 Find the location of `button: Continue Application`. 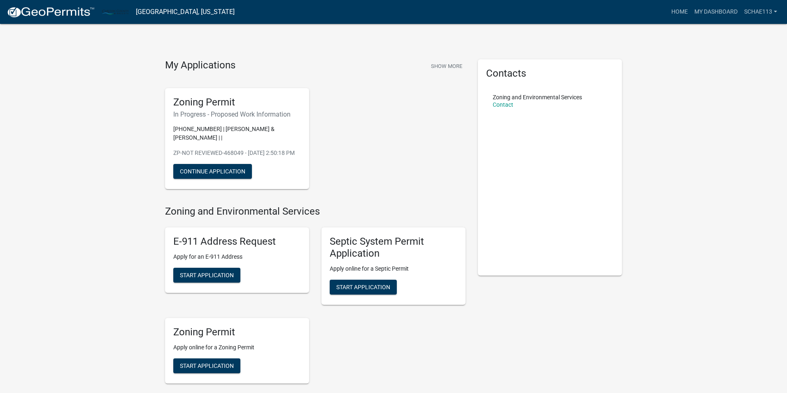

button: Continue Application is located at coordinates (212, 171).